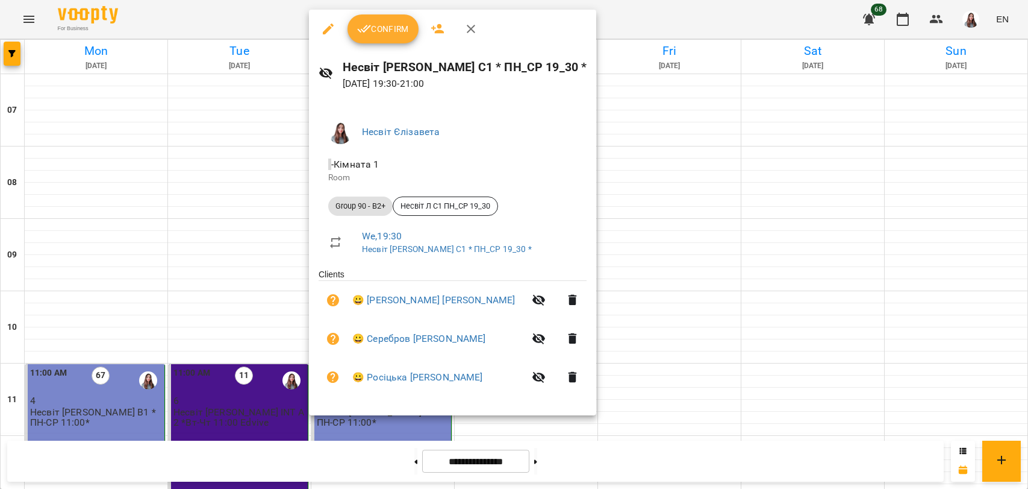  I want to click on a: Несвіт Єлізавета, so click(401, 131).